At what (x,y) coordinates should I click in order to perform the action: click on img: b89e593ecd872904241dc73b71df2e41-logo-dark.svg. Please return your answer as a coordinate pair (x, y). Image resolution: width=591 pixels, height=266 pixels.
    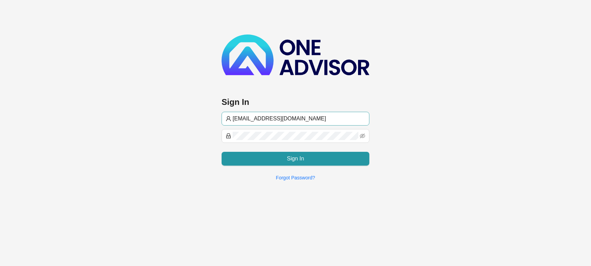
    Looking at the image, I should click on (296, 55).